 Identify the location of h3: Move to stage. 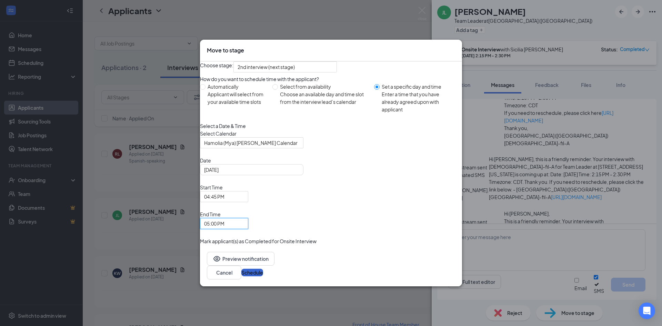
(225, 50).